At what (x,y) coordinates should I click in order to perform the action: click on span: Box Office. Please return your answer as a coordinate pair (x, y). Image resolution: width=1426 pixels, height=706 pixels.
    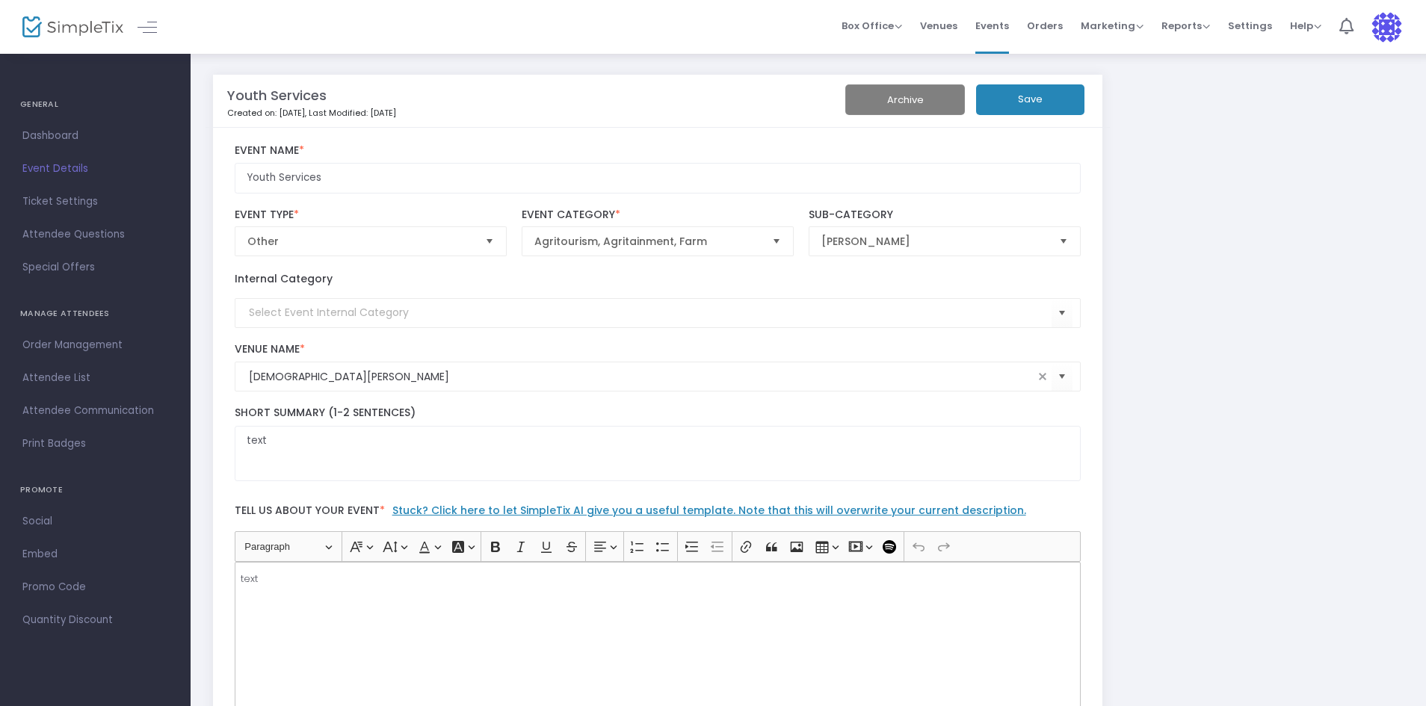
    Looking at the image, I should click on (872, 25).